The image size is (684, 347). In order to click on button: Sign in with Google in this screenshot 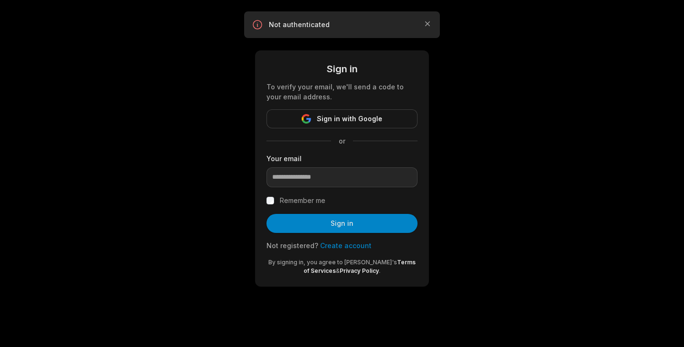, I will do `click(342, 119)`.